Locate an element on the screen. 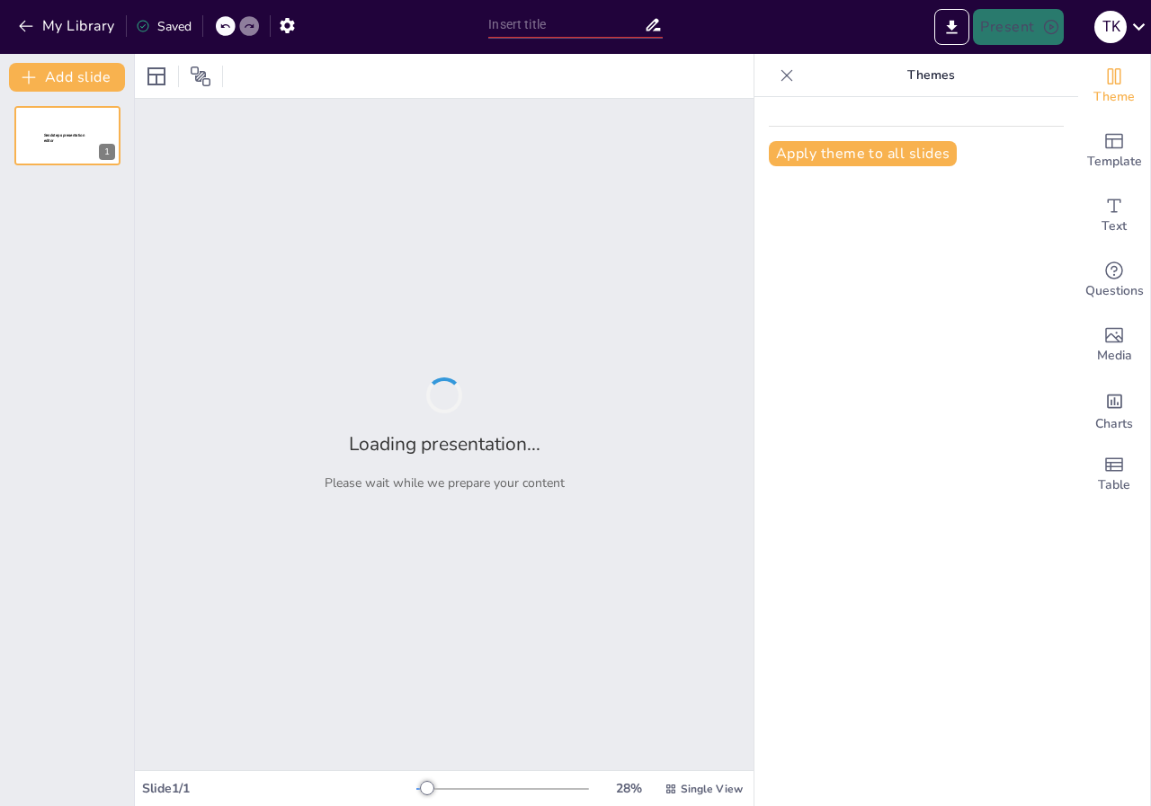  div: Add a table is located at coordinates (1114, 475).